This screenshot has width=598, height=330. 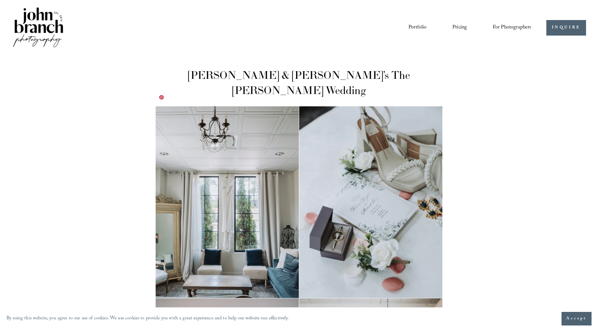 I want to click on a: Pricing, so click(x=460, y=28).